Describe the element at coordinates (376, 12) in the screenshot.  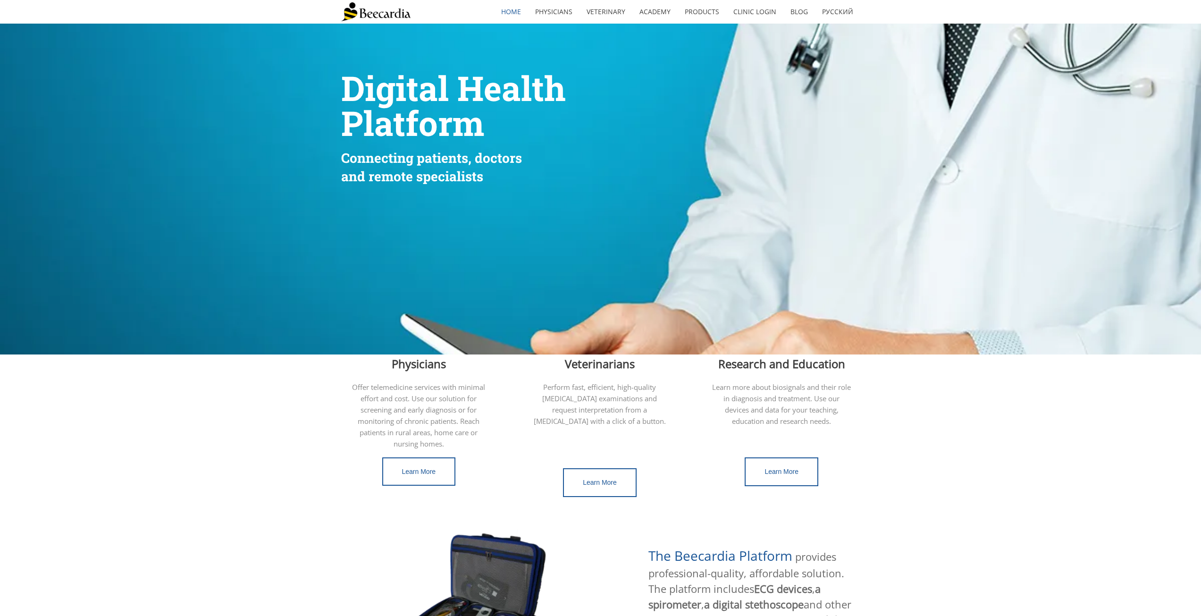
I see `img: Beecardia` at that location.